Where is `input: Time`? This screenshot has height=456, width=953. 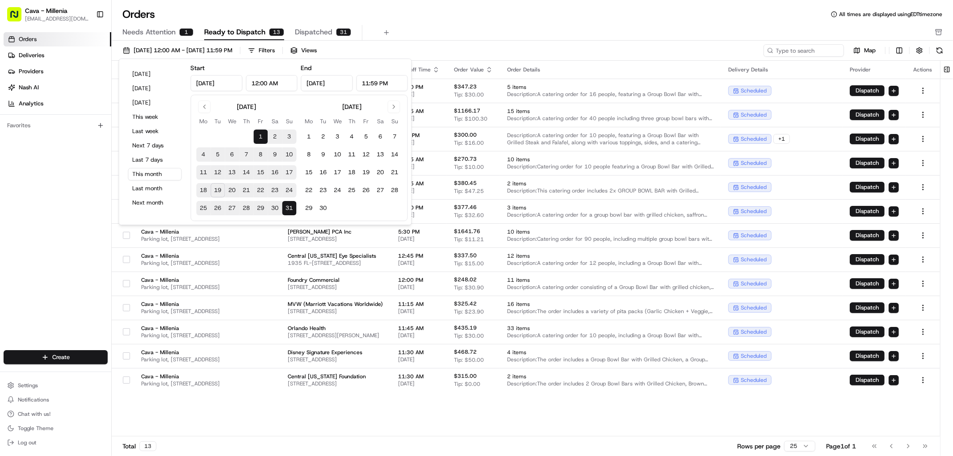 input: Time is located at coordinates (382, 83).